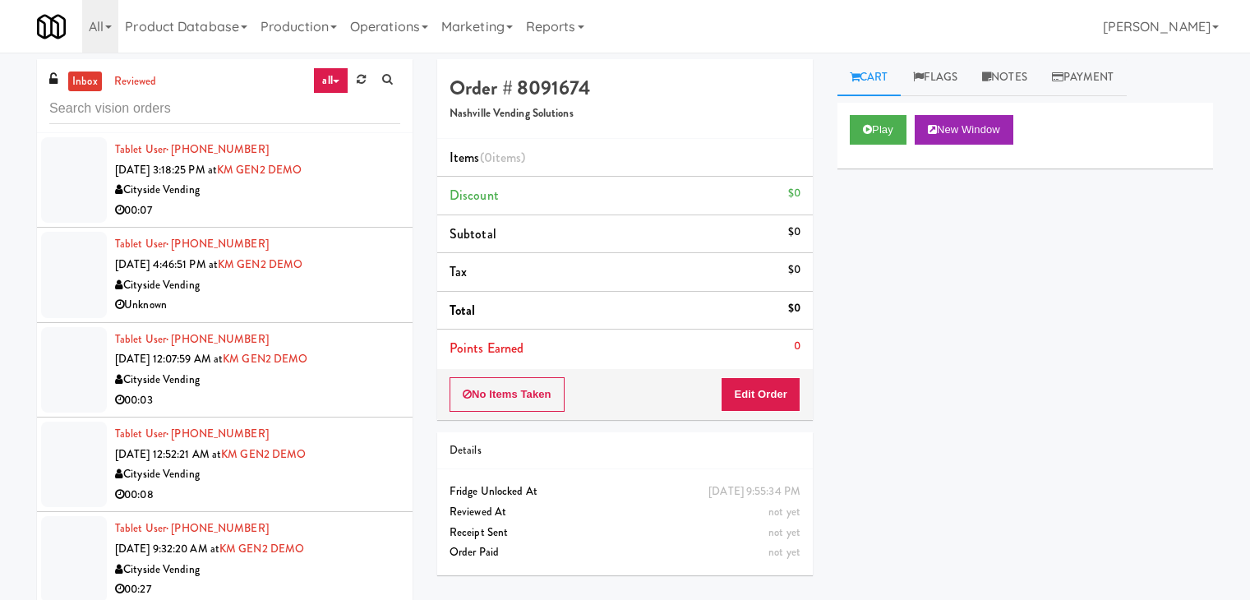  What do you see at coordinates (487, 157) in the screenshot?
I see `span: Items` at bounding box center [487, 157].